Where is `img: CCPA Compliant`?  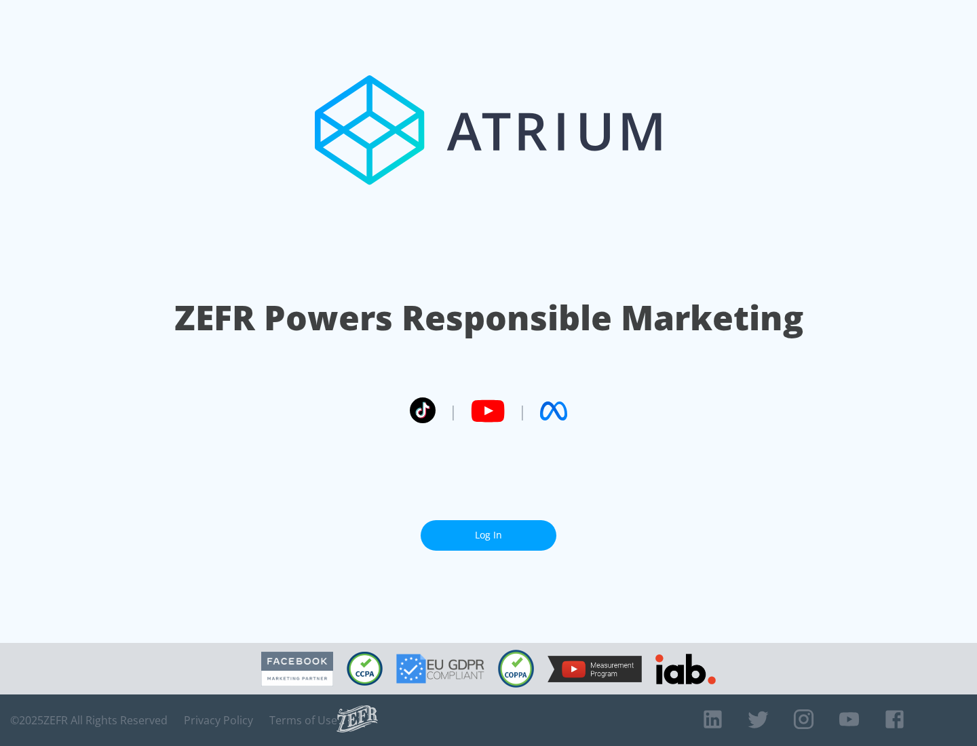
img: CCPA Compliant is located at coordinates (364, 669).